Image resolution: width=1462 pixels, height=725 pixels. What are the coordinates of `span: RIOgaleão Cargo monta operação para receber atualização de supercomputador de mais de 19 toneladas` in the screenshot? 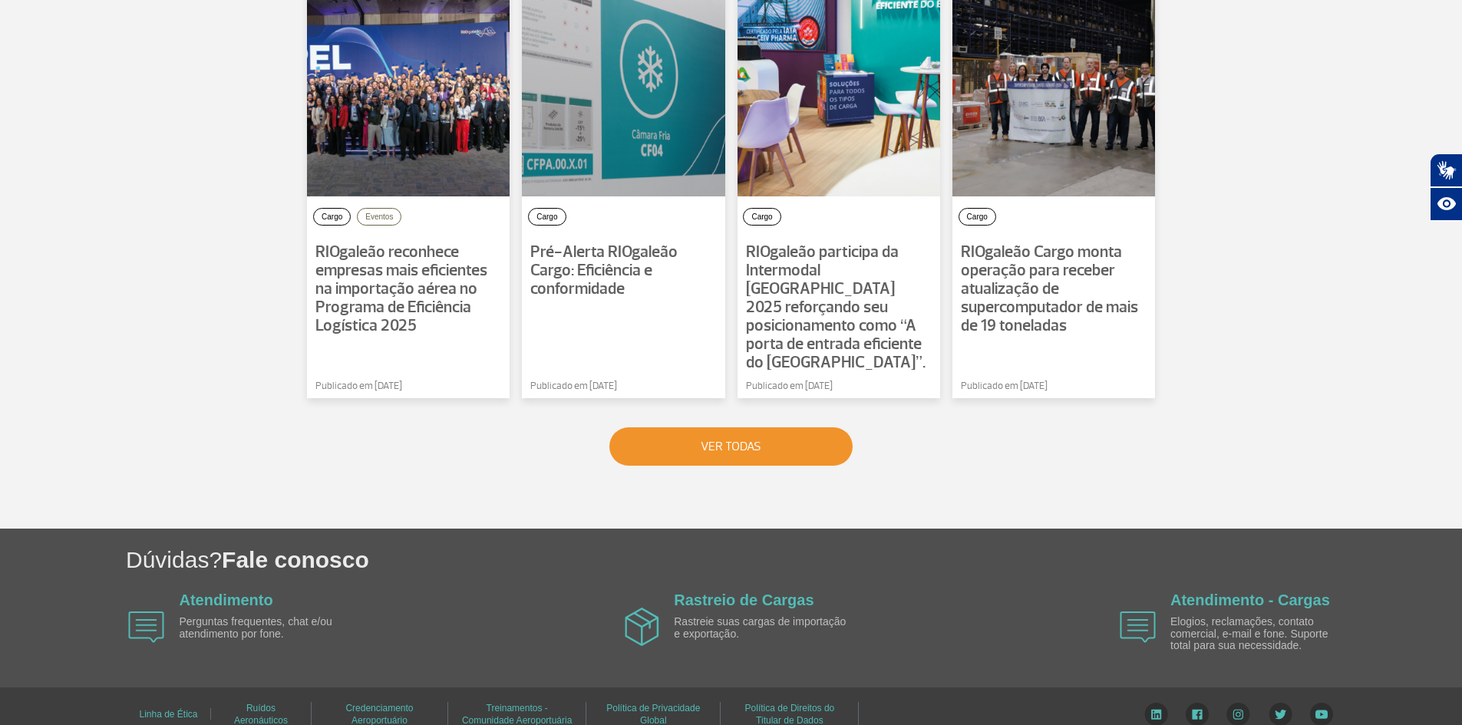 It's located at (1049, 289).